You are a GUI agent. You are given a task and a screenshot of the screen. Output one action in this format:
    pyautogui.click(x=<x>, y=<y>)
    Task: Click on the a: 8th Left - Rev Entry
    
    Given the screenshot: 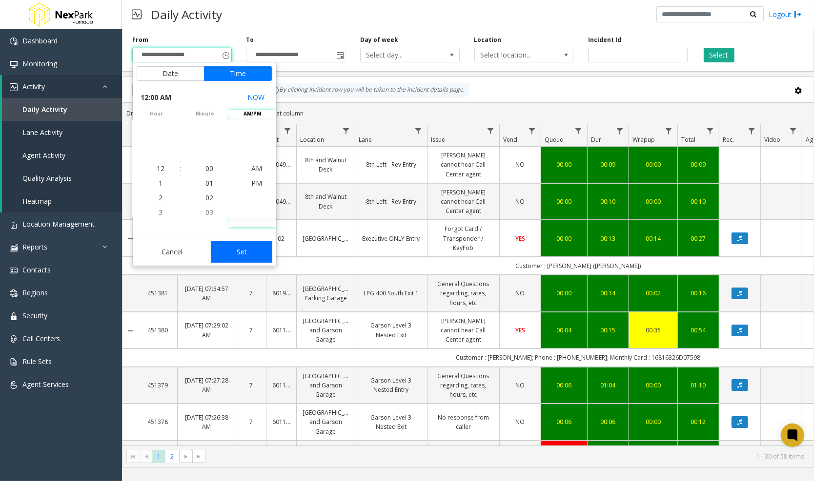 What is the action you would take?
    pyautogui.click(x=391, y=164)
    